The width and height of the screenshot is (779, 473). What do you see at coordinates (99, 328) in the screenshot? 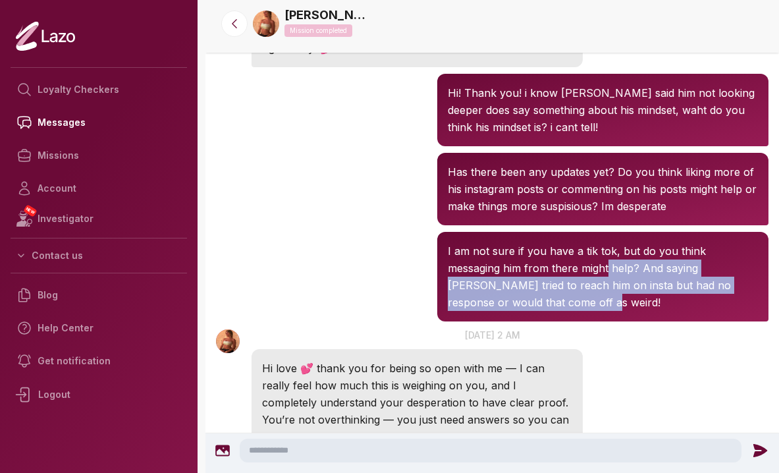
I see `a: Help Center` at bounding box center [99, 328].